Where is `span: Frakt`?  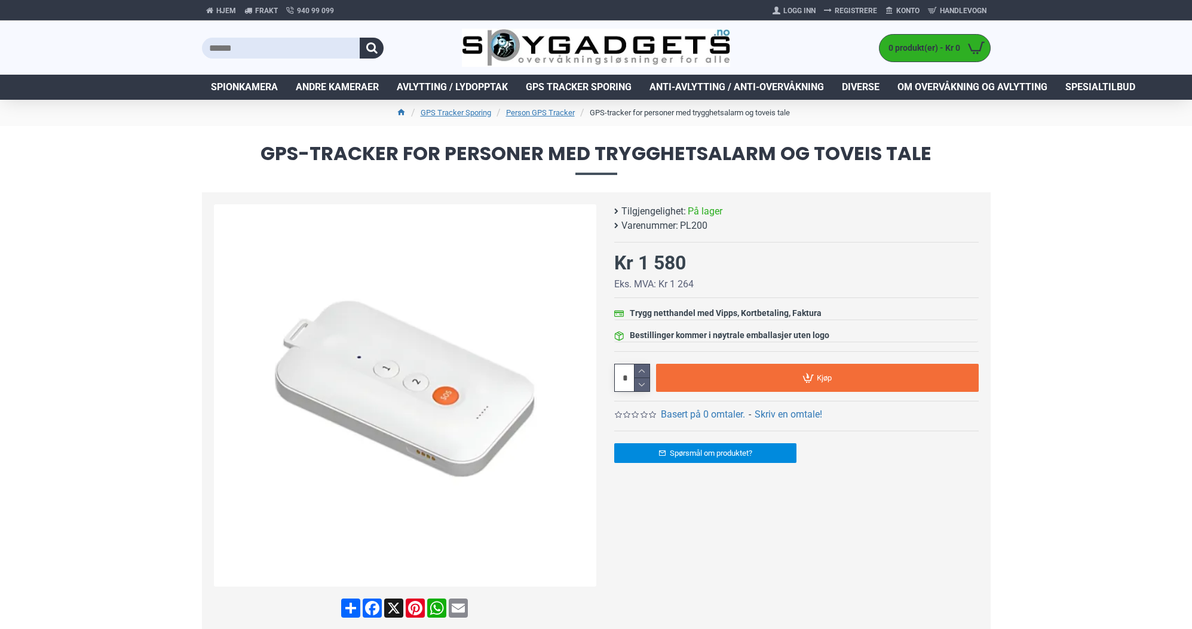 span: Frakt is located at coordinates (267, 11).